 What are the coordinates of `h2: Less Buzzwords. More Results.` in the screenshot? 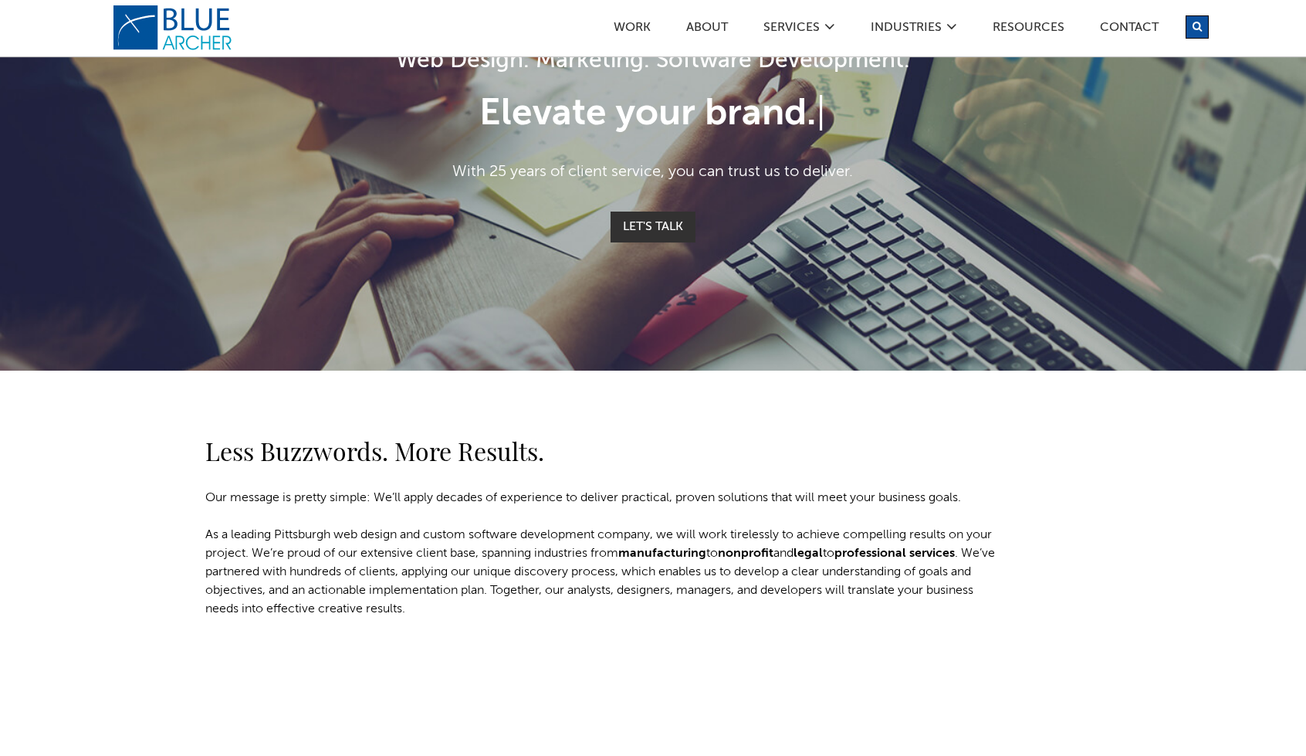 It's located at (607, 451).